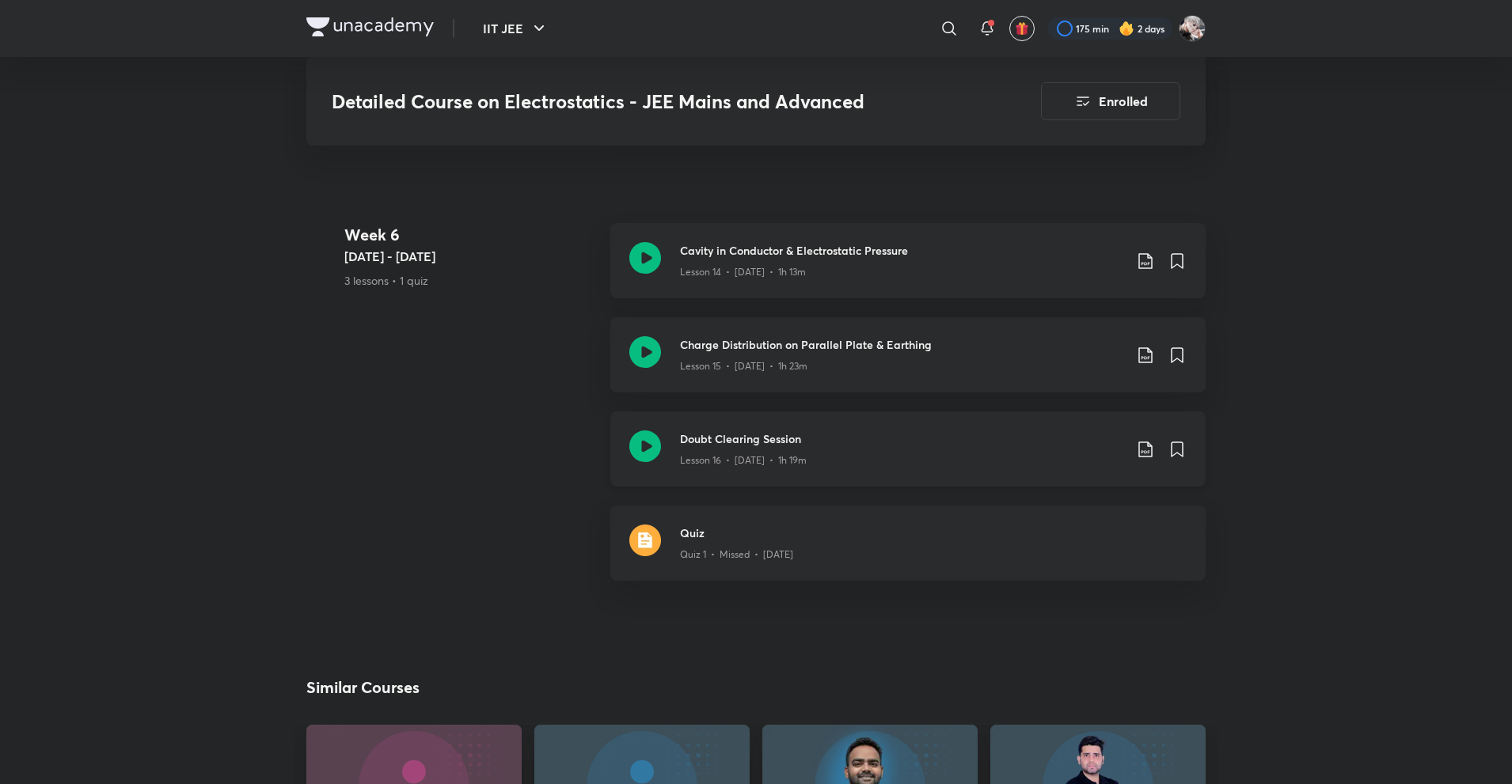 The width and height of the screenshot is (1512, 784). Describe the element at coordinates (1110, 101) in the screenshot. I see `button: Enrolled` at that location.